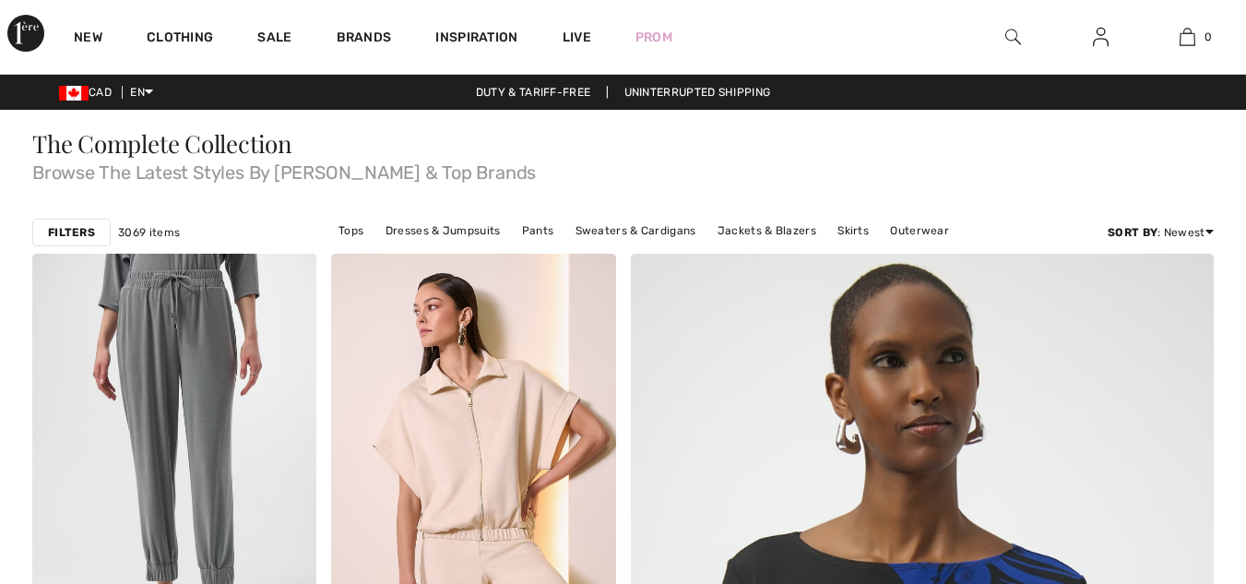 The height and width of the screenshot is (584, 1246). I want to click on a: 0, so click(1187, 37).